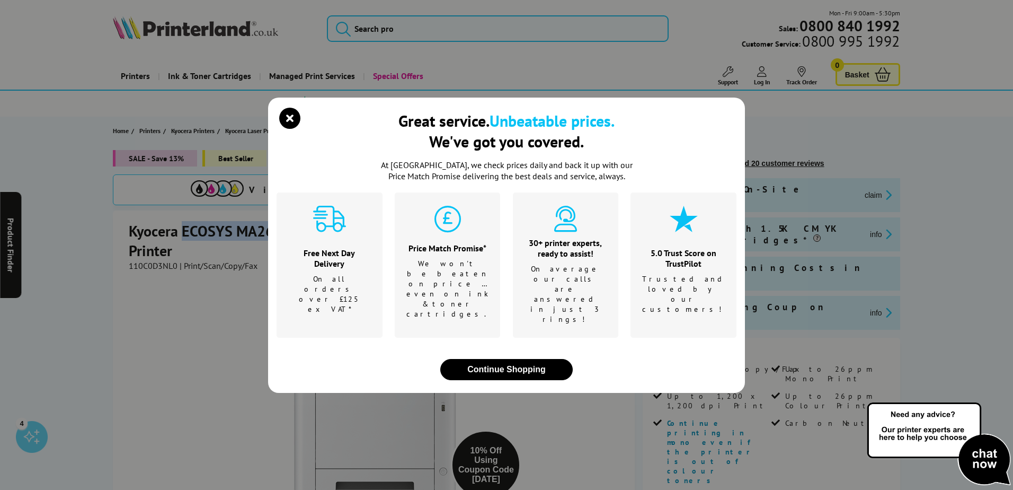 The image size is (1013, 490). What do you see at coordinates (566, 248) in the screenshot?
I see `div: 30+ printer experts, ready to assist!` at bounding box center [566, 248].